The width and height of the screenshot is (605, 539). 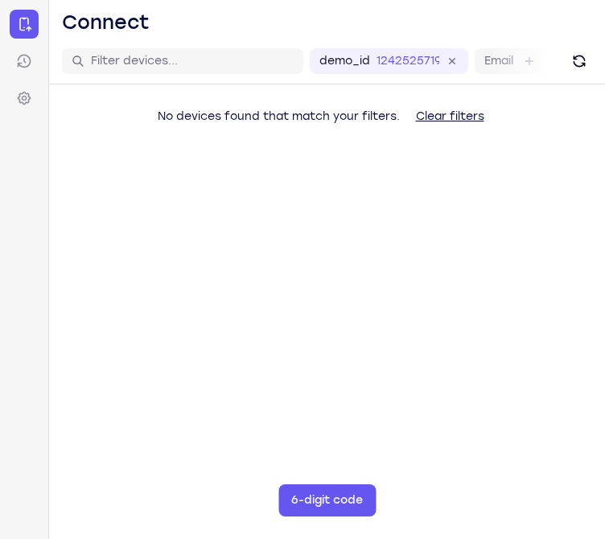 I want to click on label: Email, so click(x=498, y=61).